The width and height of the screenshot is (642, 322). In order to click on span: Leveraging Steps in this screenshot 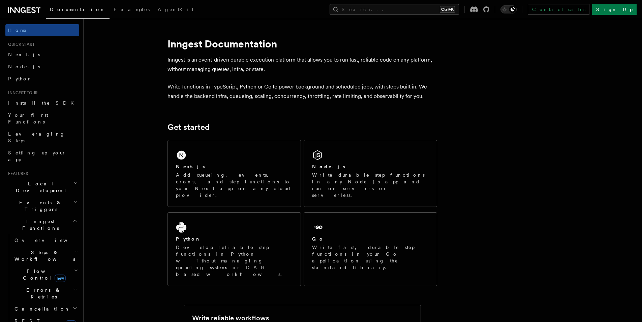, I will do `click(36, 137)`.